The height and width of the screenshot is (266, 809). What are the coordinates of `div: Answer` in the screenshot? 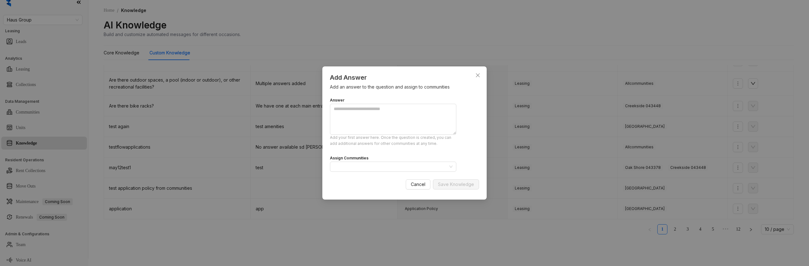 It's located at (337, 100).